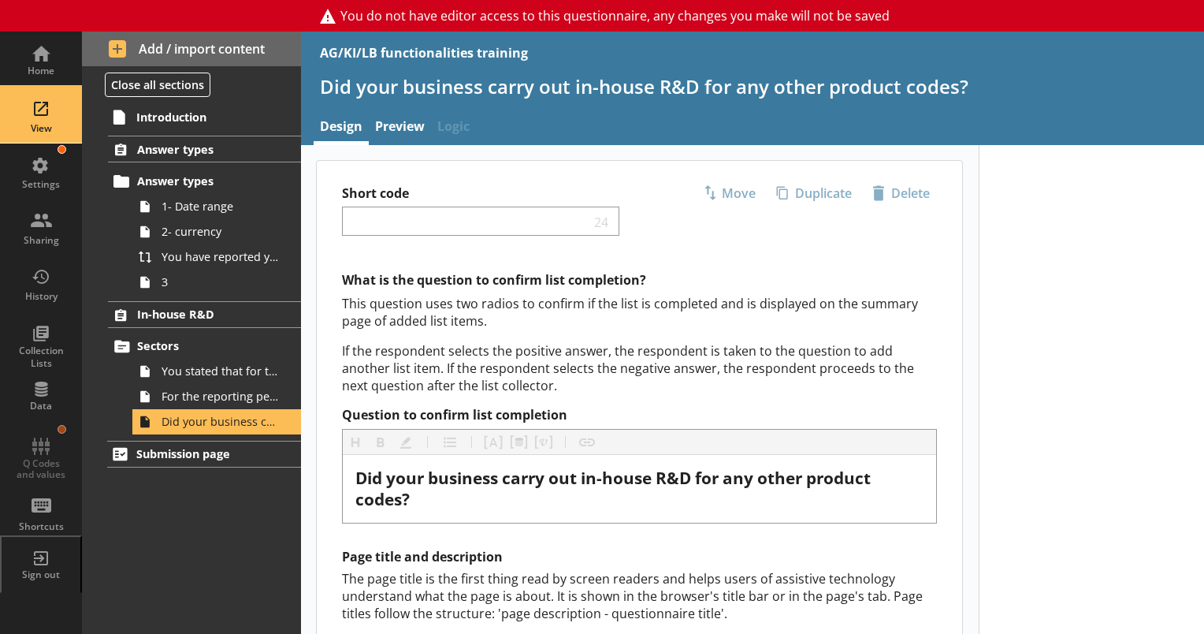 The width and height of the screenshot is (1204, 634). Describe the element at coordinates (217, 422) in the screenshot. I see `a: Did your business carry out in-house R&D for any other product codes?` at that location.